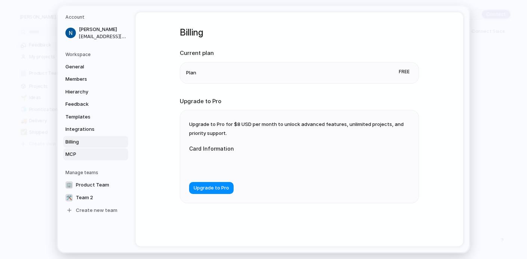  I want to click on span: Product Team, so click(92, 185).